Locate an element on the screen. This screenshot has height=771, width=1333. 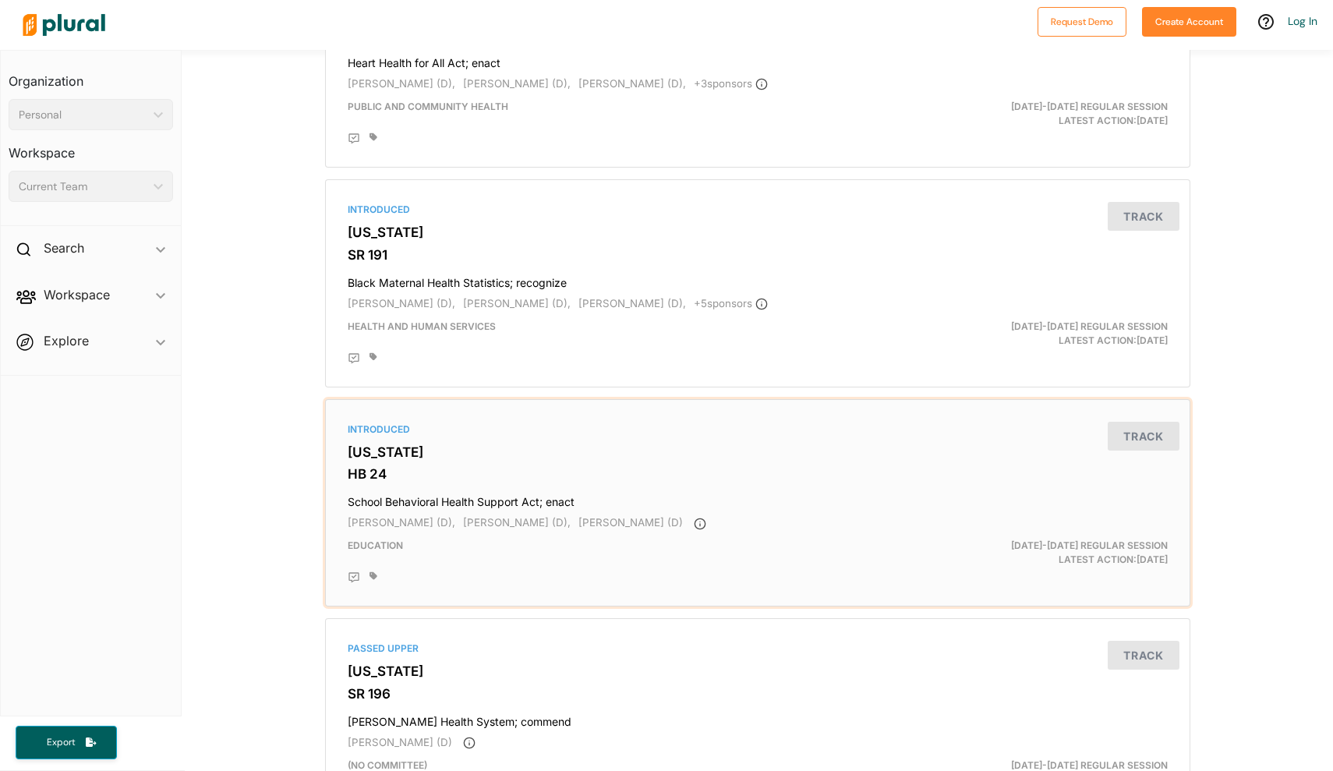
h4: School Behavioral Health Support Act; enact is located at coordinates (758, 498).